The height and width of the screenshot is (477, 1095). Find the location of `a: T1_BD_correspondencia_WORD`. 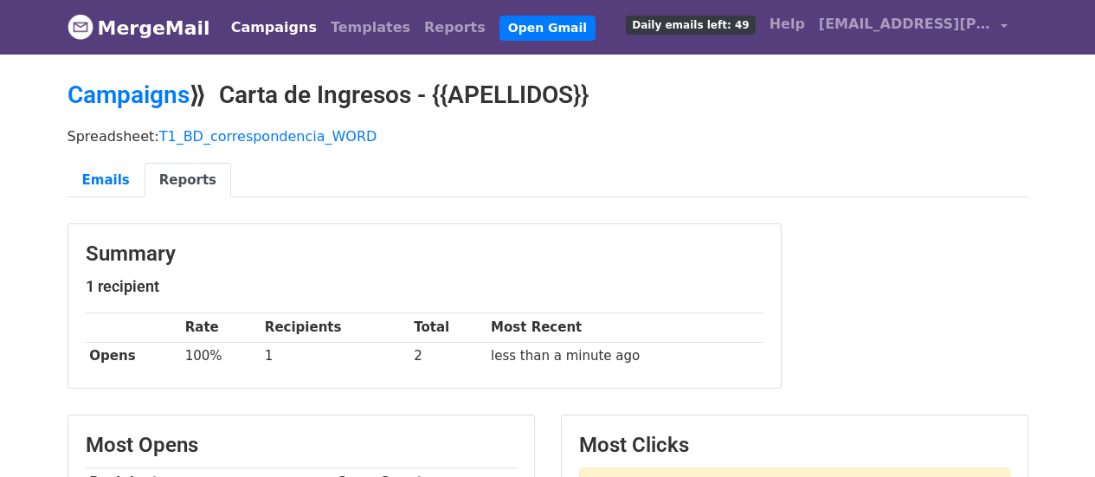

a: T1_BD_correspondencia_WORD is located at coordinates (268, 136).